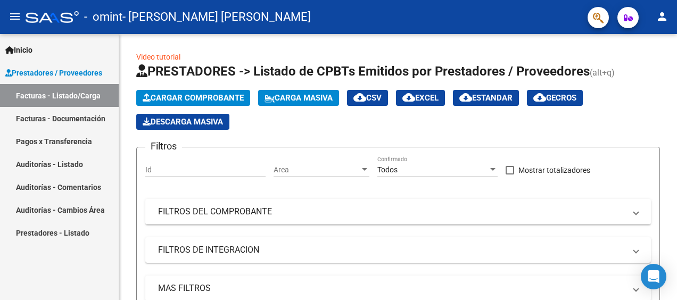 The height and width of the screenshot is (300, 677). Describe the element at coordinates (163, 146) in the screenshot. I see `h3: Filtros` at that location.